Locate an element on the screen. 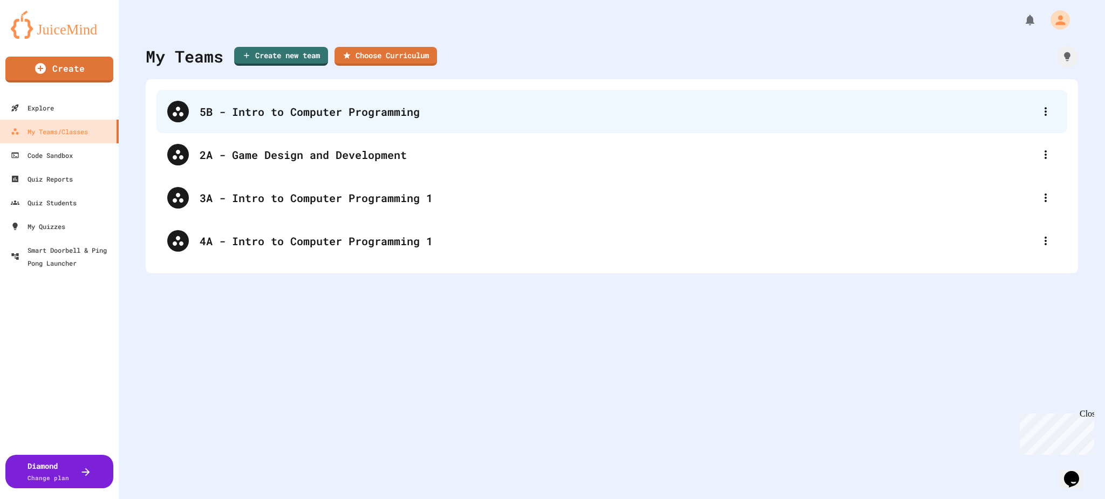 This screenshot has height=499, width=1105. div: How it works is located at coordinates (1067, 57).